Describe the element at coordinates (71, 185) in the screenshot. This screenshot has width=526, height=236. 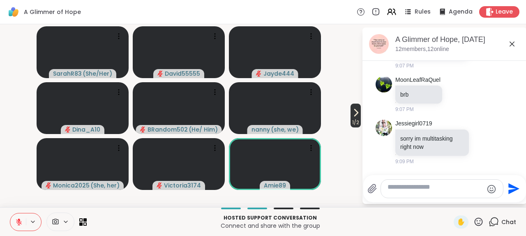
I see `span: Monica2025` at that location.